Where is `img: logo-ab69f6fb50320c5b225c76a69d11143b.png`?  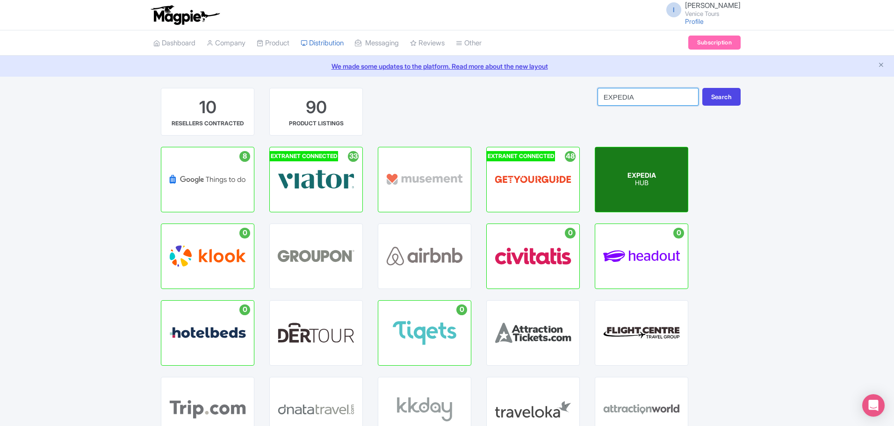
img: logo-ab69f6fb50320c5b225c76a69d11143b.png is located at coordinates (185, 15).